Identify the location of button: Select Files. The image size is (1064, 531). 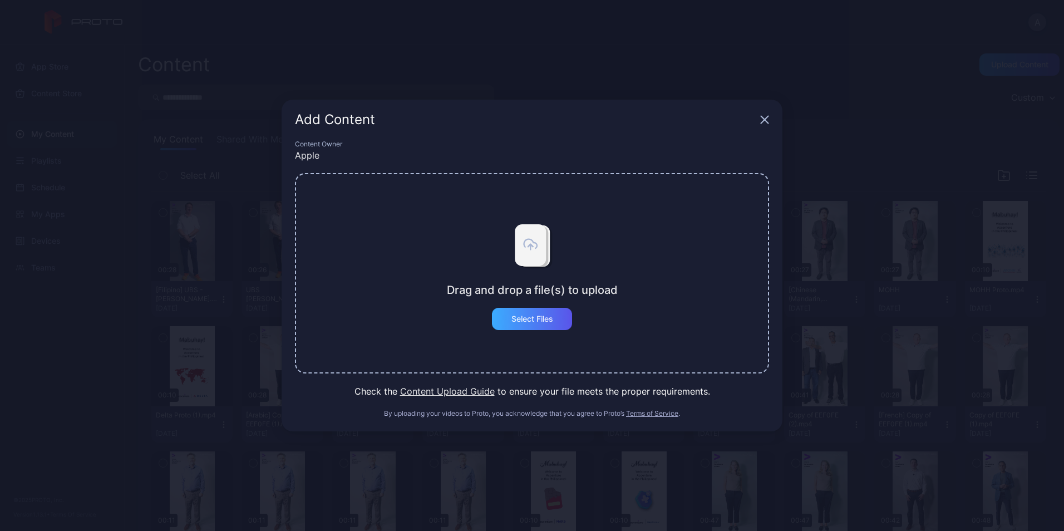
(532, 319).